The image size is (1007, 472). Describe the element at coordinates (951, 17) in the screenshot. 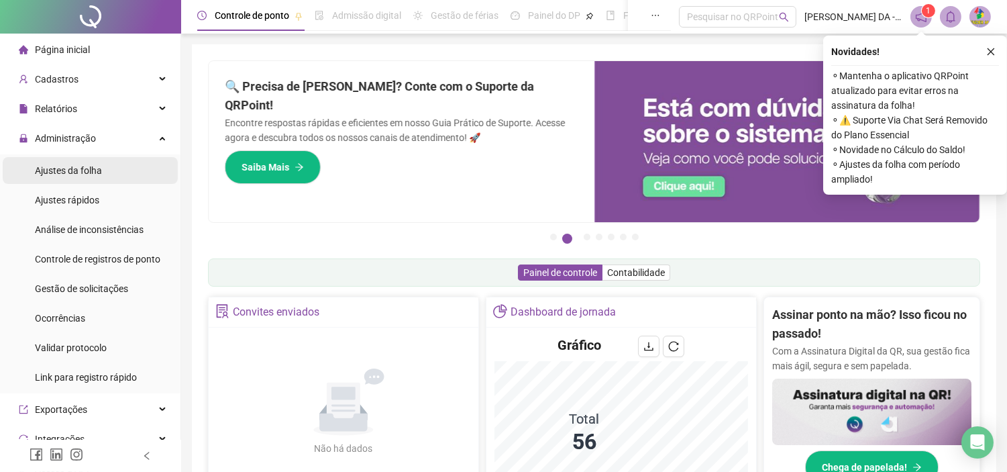

I see `span: bell` at that location.